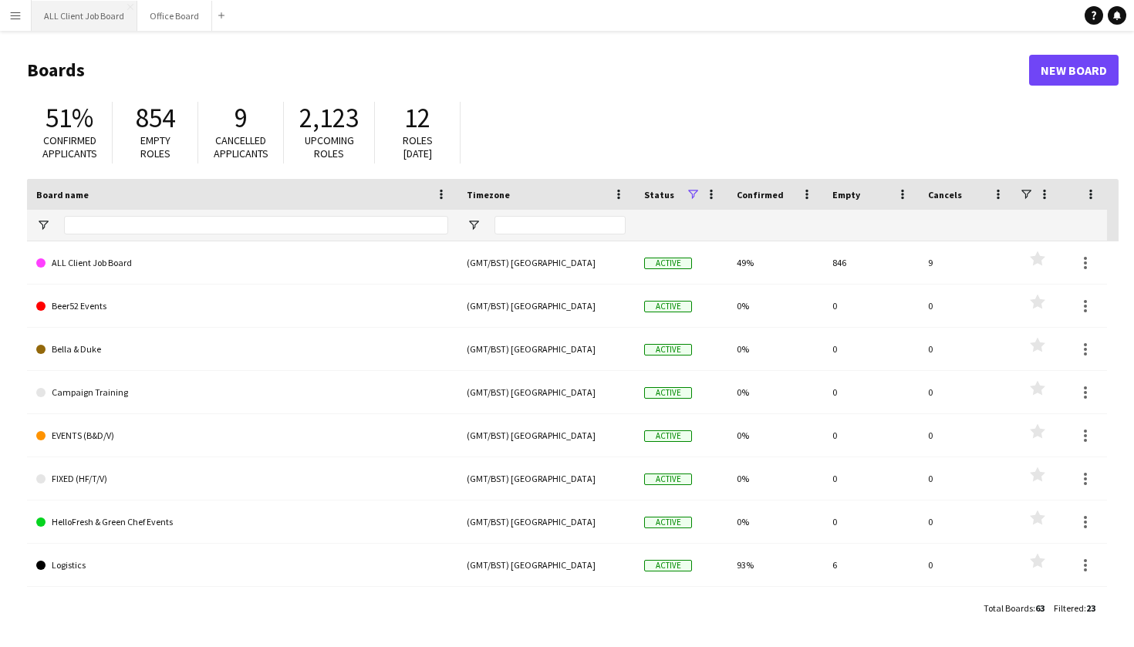  What do you see at coordinates (659, 194) in the screenshot?
I see `span: Status` at bounding box center [659, 194].